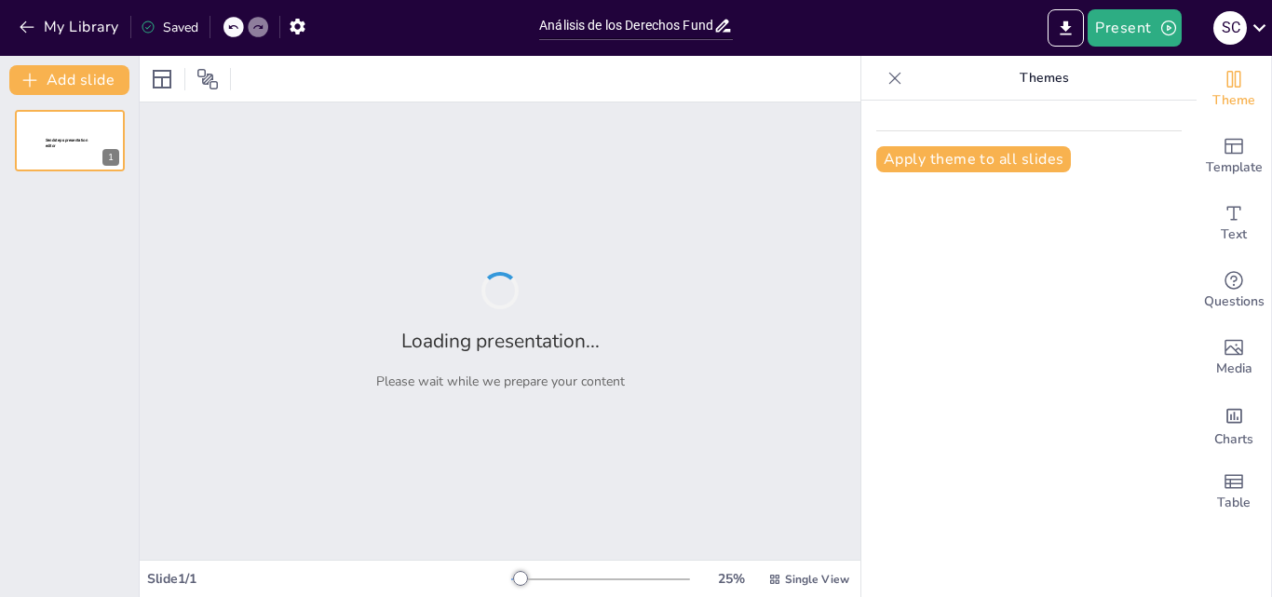 This screenshot has height=597, width=1272. Describe the element at coordinates (1233, 235) in the screenshot. I see `span: Text` at that location.